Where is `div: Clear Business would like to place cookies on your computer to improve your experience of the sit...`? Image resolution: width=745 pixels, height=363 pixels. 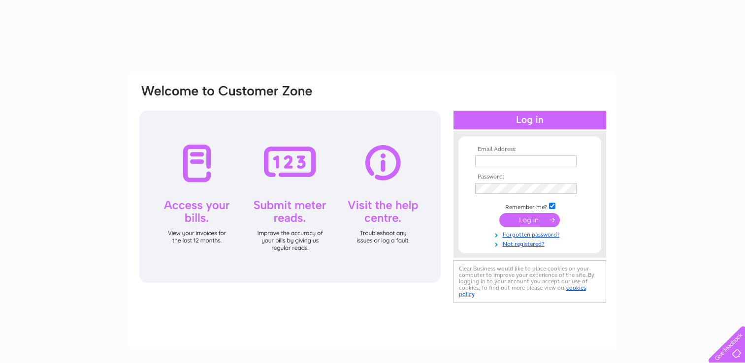 div: Clear Business would like to place cookies on your computer to improve your experience of the sit... is located at coordinates (530, 281).